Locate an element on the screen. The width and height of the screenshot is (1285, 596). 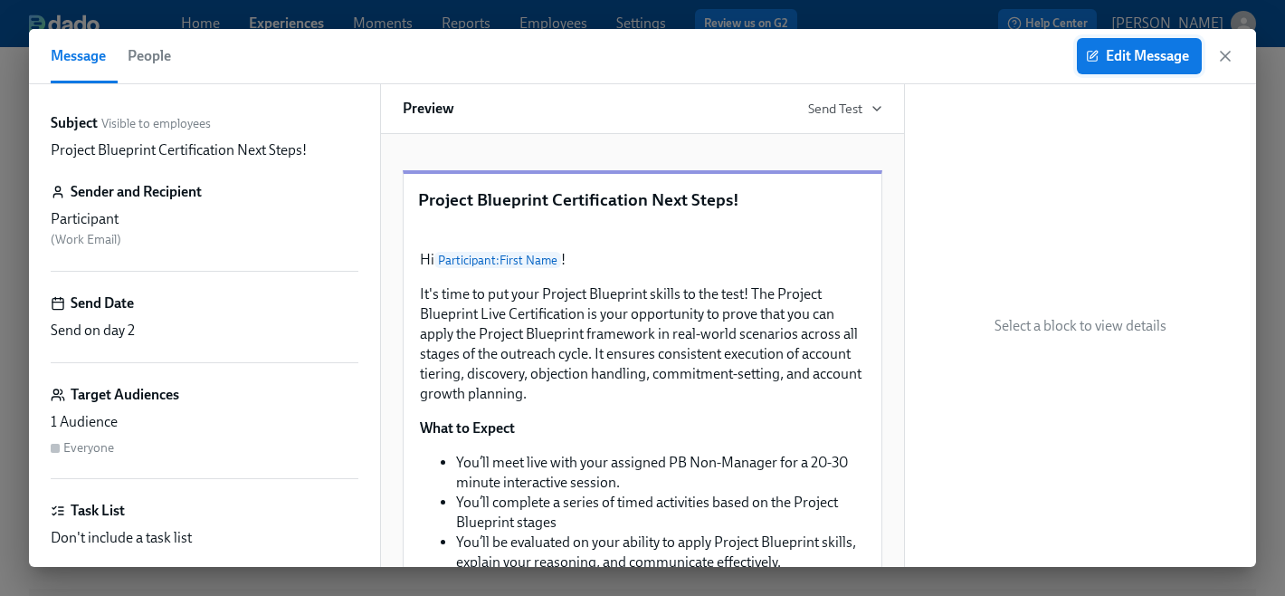
div: Participant is located at coordinates (205, 219).